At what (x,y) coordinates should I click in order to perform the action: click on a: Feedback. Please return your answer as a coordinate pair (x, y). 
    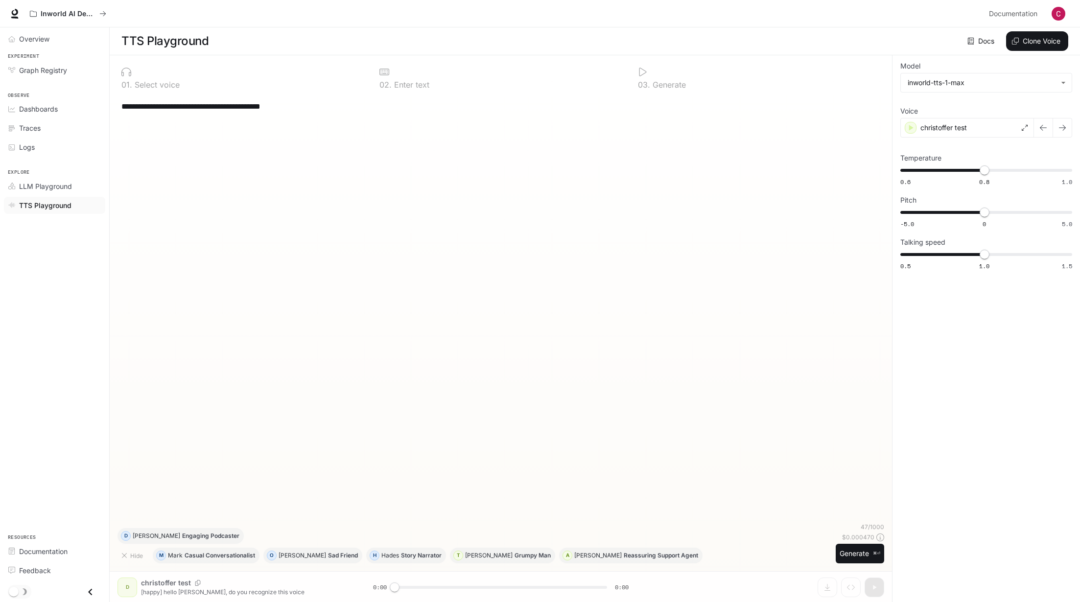
    Looking at the image, I should click on (54, 570).